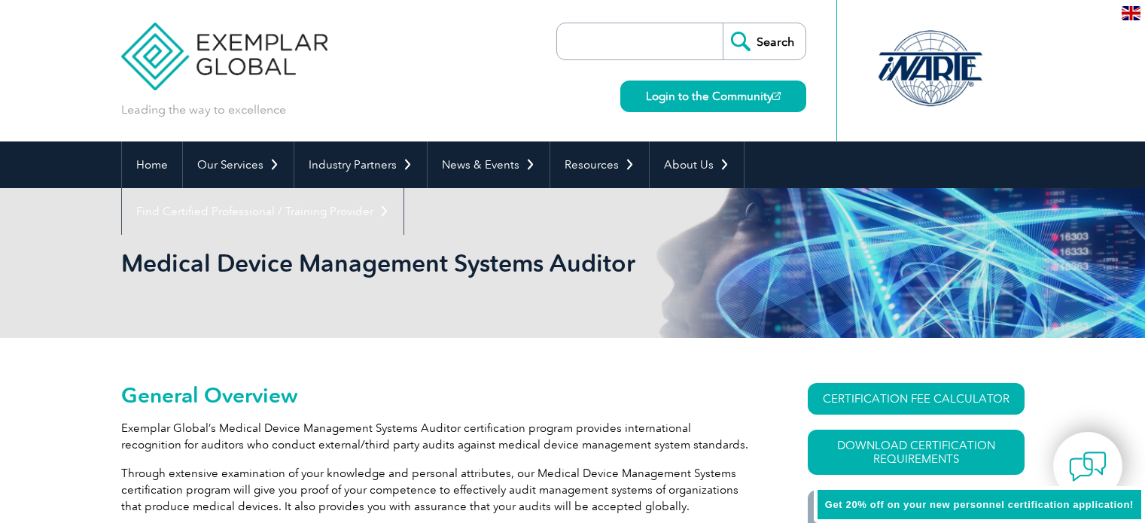 The image size is (1145, 523). What do you see at coordinates (916, 453) in the screenshot?
I see `a: Download Certification Requirements` at bounding box center [916, 453].